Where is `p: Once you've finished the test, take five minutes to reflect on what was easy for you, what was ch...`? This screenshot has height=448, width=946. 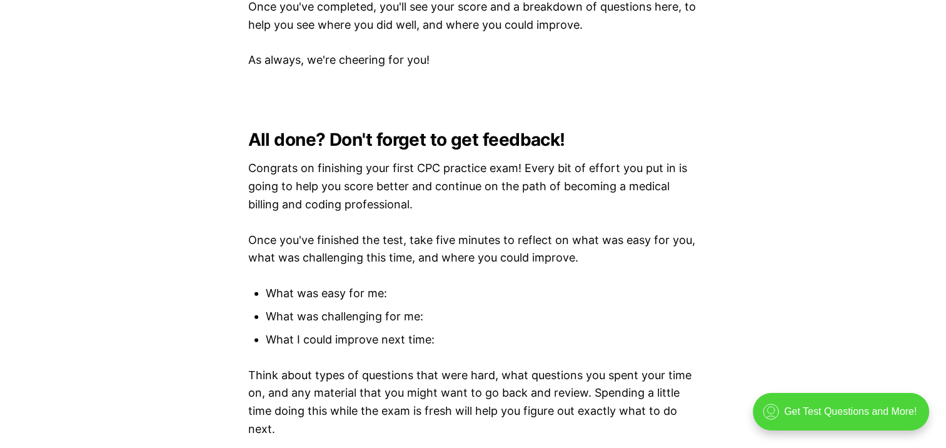
p: Once you've finished the test, take five minutes to reflect on what was easy for you, what was ch... is located at coordinates (473, 249).